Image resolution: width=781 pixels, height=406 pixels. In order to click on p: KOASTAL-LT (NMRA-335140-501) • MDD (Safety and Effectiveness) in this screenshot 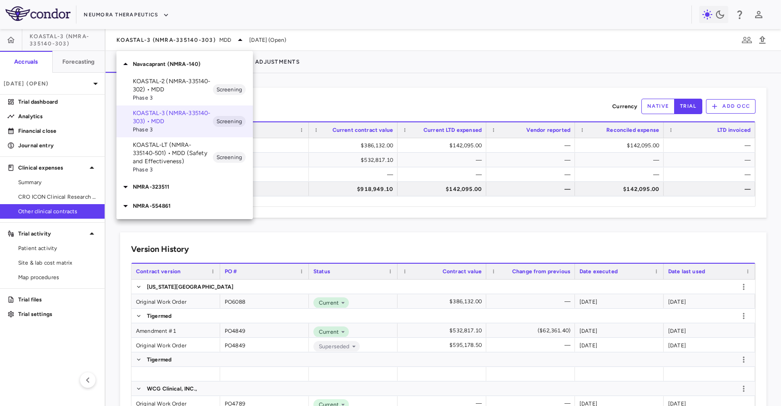, I will do `click(173, 153)`.